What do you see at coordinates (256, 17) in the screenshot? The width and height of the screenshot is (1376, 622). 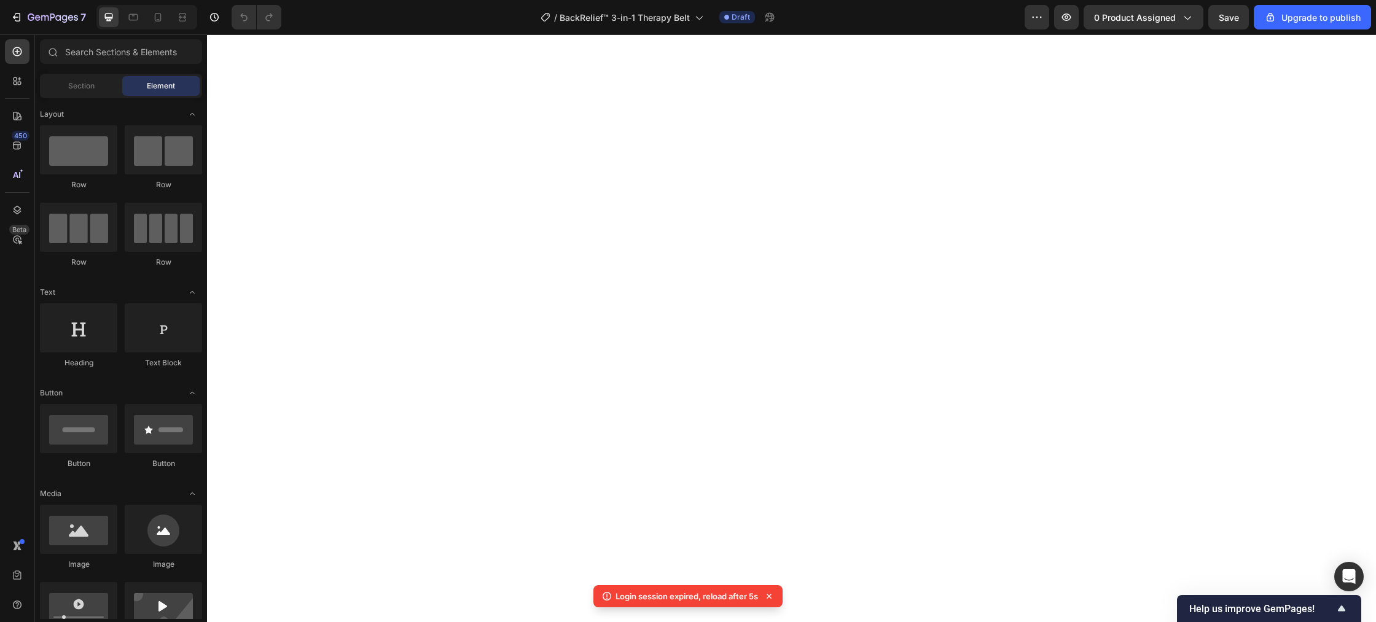 I see `div: Undo/Redo` at bounding box center [256, 17].